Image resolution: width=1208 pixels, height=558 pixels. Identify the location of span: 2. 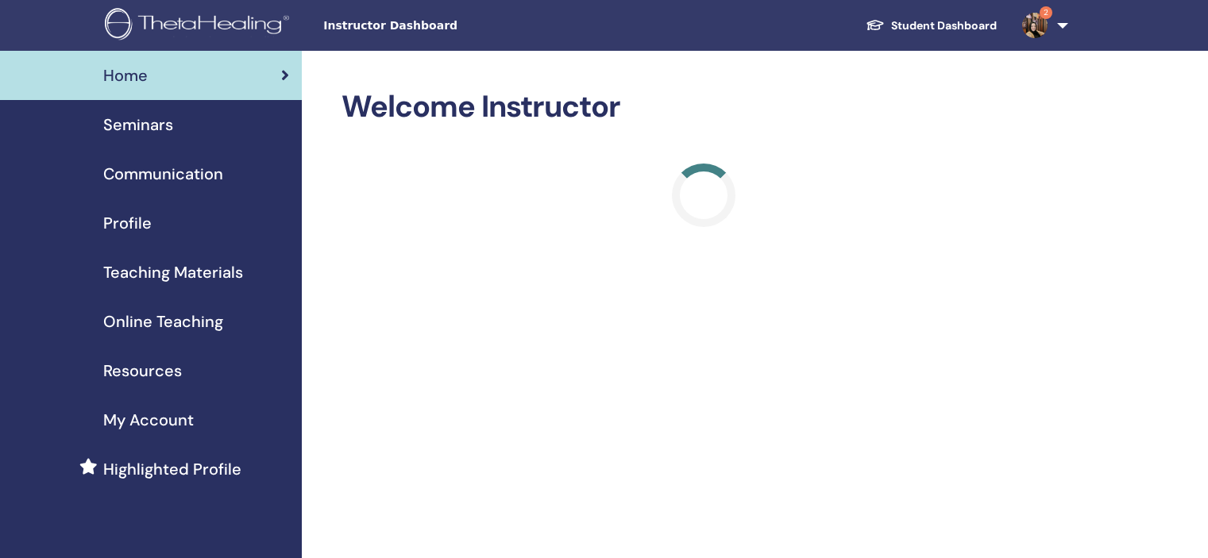
(1046, 13).